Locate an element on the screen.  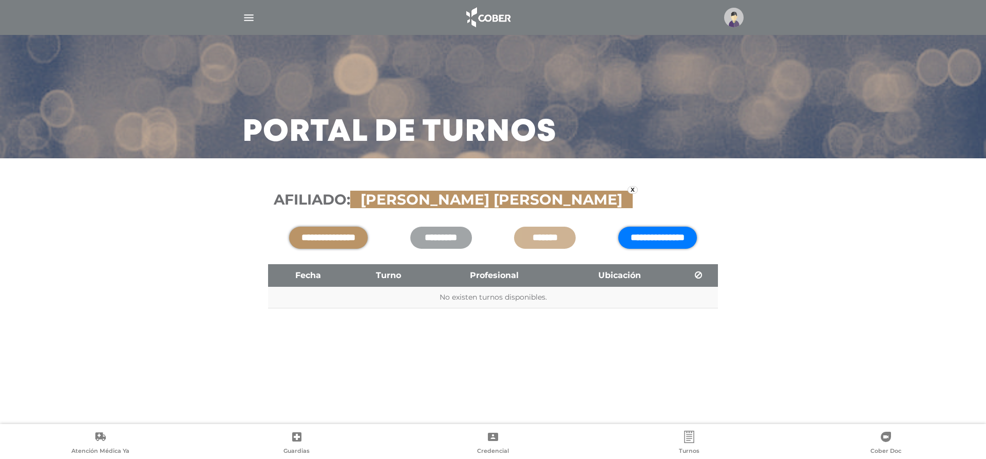
img: logo_cober_home-white.png is located at coordinates (488, 17).